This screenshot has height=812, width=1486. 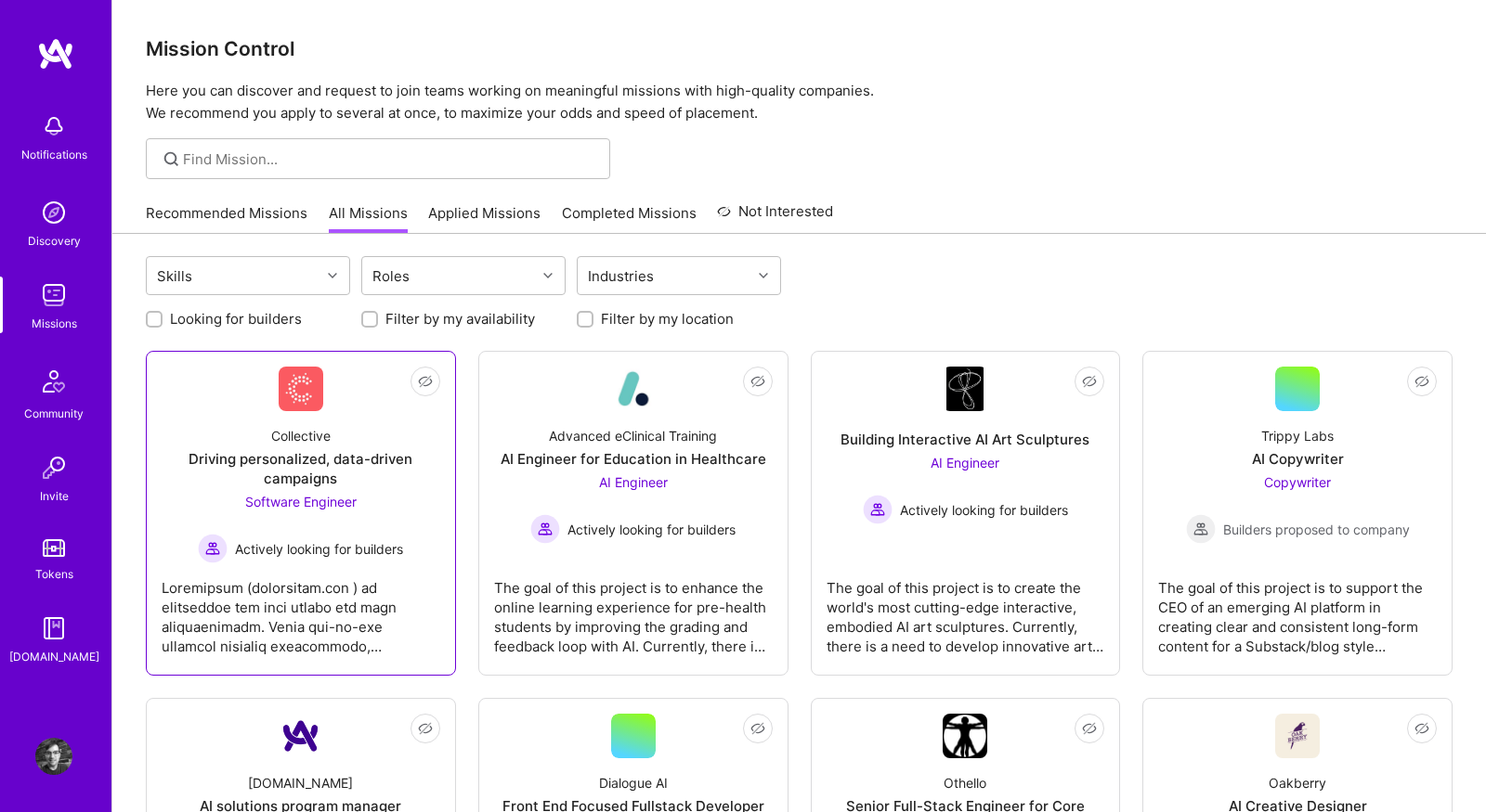 I want to click on div: The goal of this project is to enhance the online learning experience for pre-health students by ..., so click(x=633, y=610).